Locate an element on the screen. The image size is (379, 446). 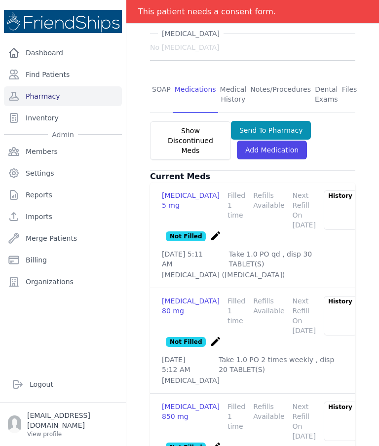
a: Billing is located at coordinates (63, 260).